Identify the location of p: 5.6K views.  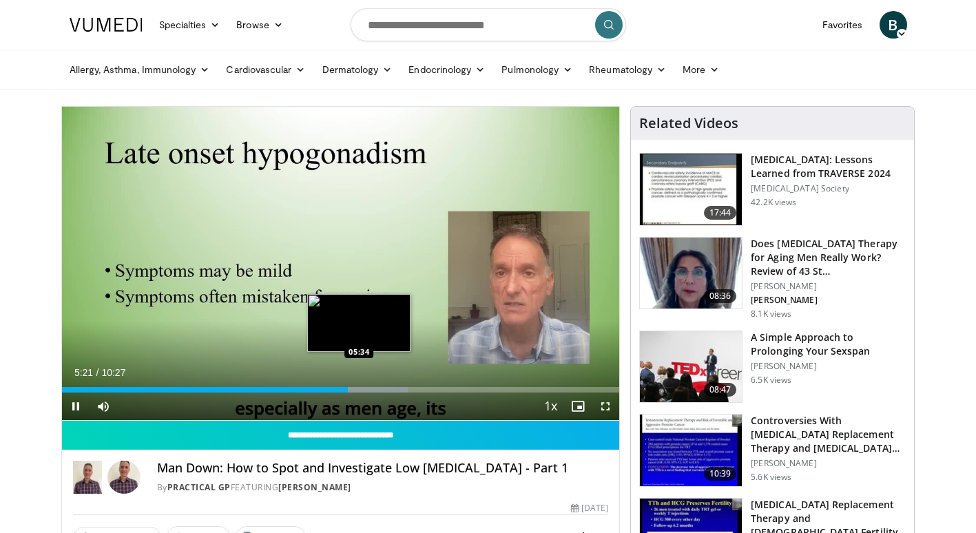
(771, 477).